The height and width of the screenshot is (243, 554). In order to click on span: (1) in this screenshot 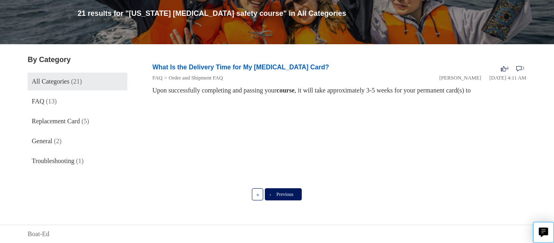, I will do `click(80, 161)`.